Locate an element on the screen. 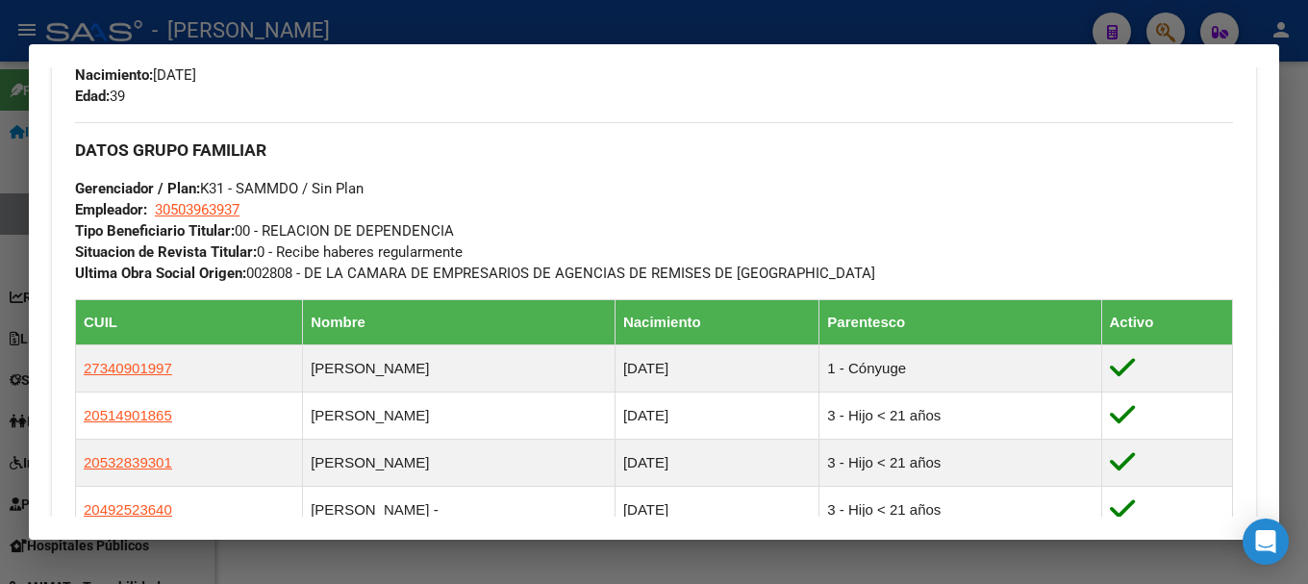 The height and width of the screenshot is (584, 1308). th: Nombre is located at coordinates (459, 321).